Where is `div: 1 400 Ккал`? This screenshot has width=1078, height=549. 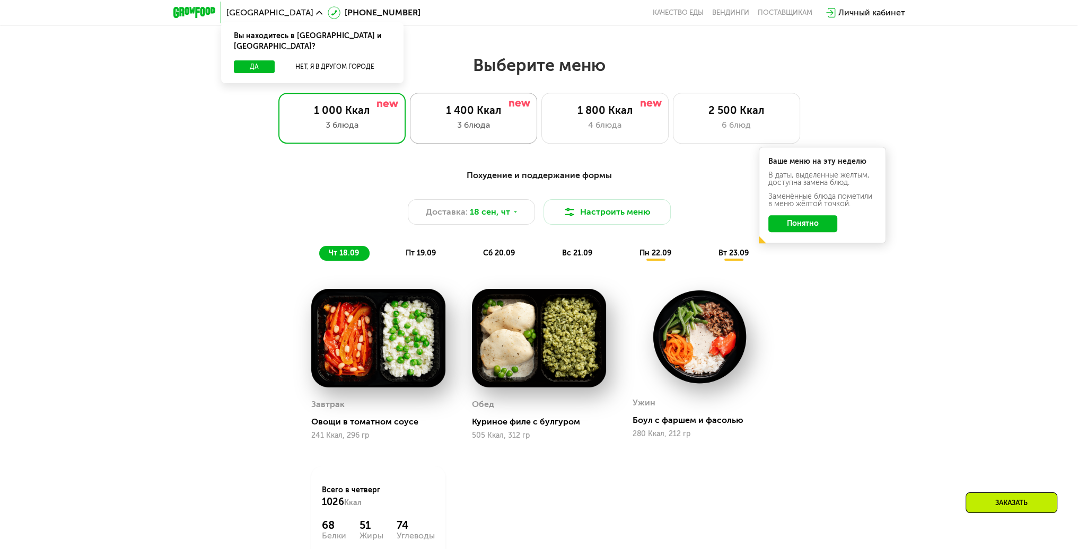
div: 1 400 Ккал is located at coordinates (474, 110).